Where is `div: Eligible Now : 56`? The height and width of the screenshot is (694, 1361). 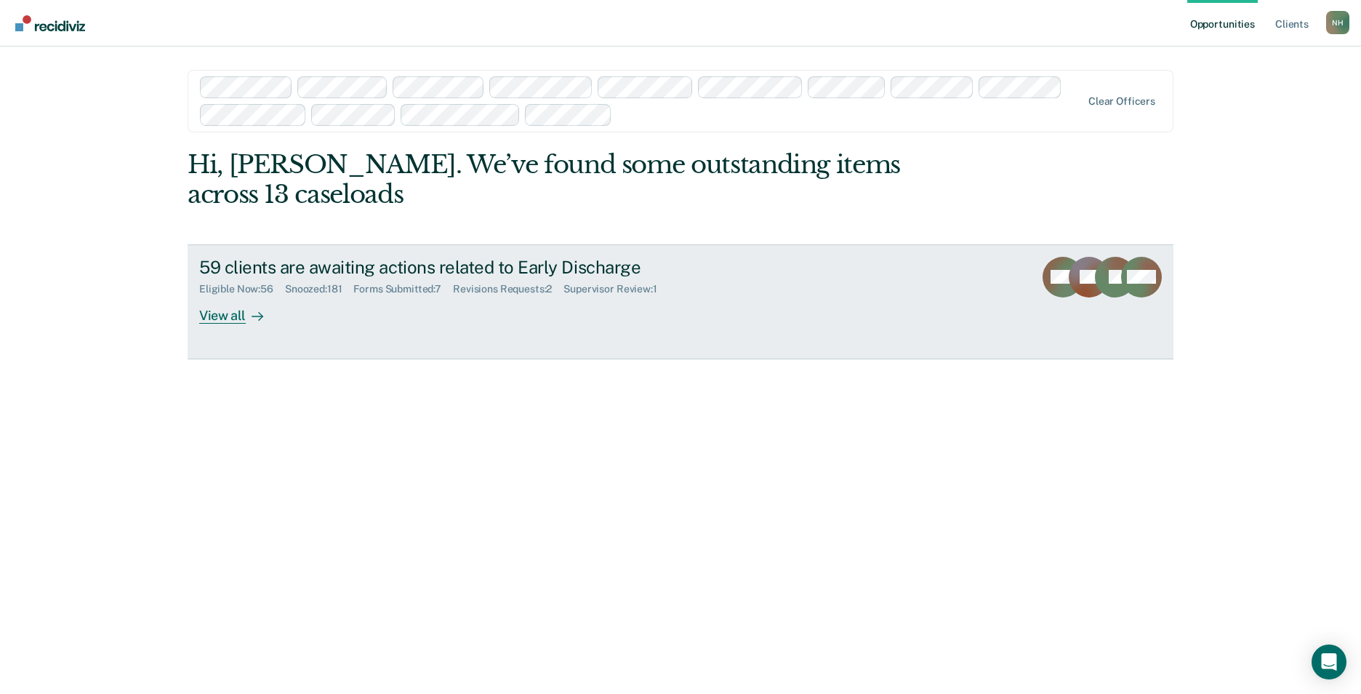
div: Eligible Now : 56 is located at coordinates (242, 289).